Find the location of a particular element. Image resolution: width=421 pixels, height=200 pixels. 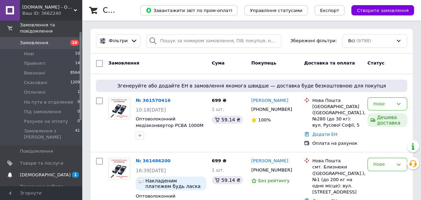

span: Товари та послуги is located at coordinates (42, 163).